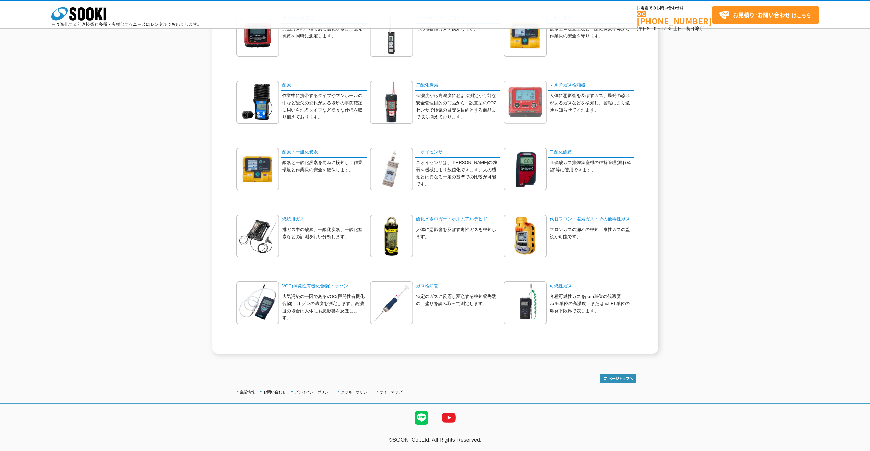  What do you see at coordinates (525, 35) in the screenshot?
I see `img: 一酸化炭素` at bounding box center [525, 35].